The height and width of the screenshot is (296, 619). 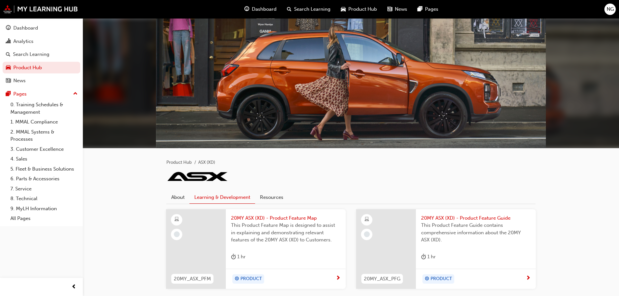 I want to click on span: 20MY ASX (XD) - Product Feature Guide, so click(x=476, y=218).